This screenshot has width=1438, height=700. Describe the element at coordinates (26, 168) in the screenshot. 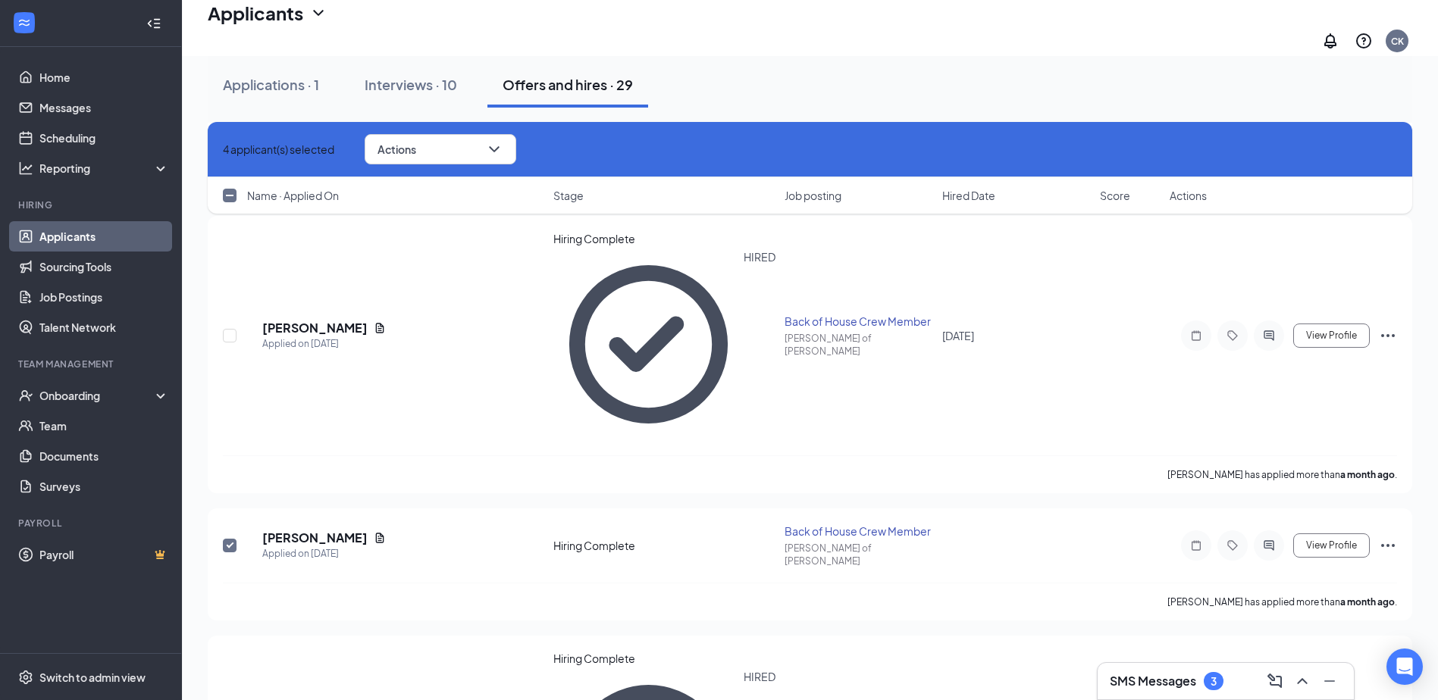

I see `svg: Analysis` at that location.